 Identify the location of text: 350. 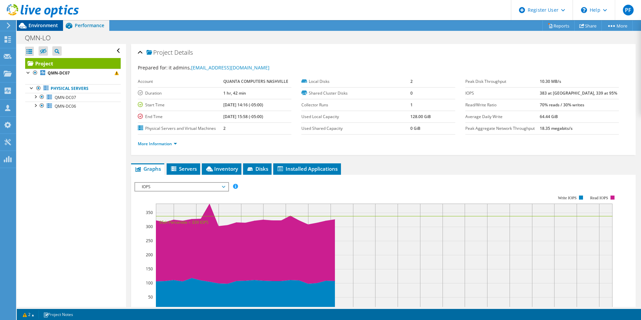
(149, 212).